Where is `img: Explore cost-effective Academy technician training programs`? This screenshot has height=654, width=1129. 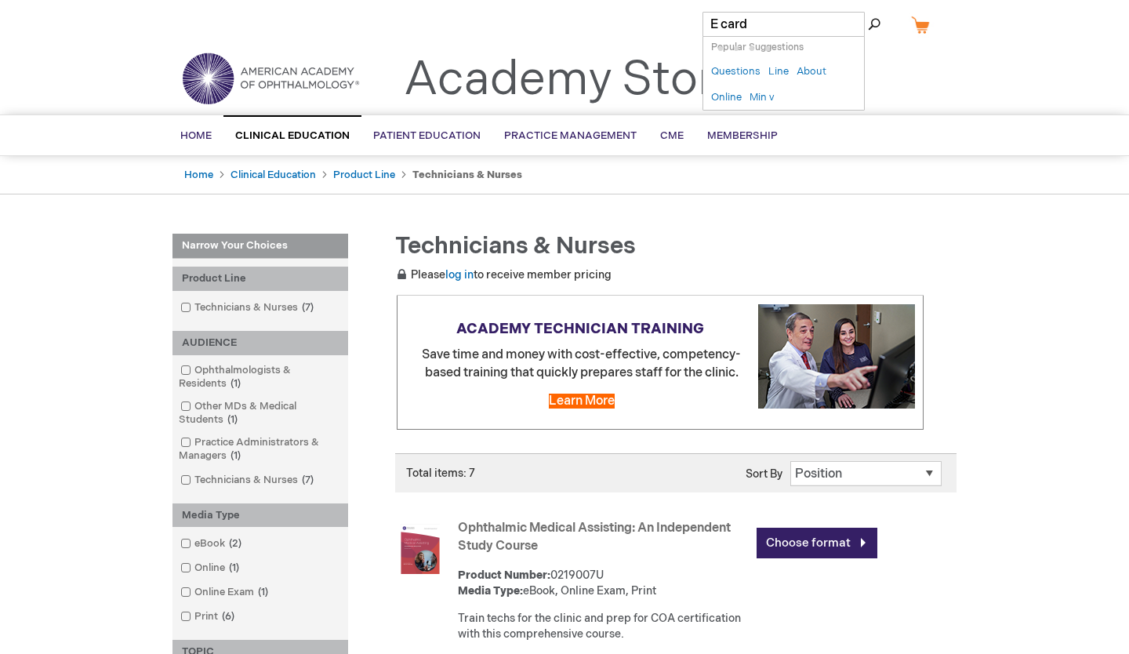
img: Explore cost-effective Academy technician training programs is located at coordinates (836, 356).